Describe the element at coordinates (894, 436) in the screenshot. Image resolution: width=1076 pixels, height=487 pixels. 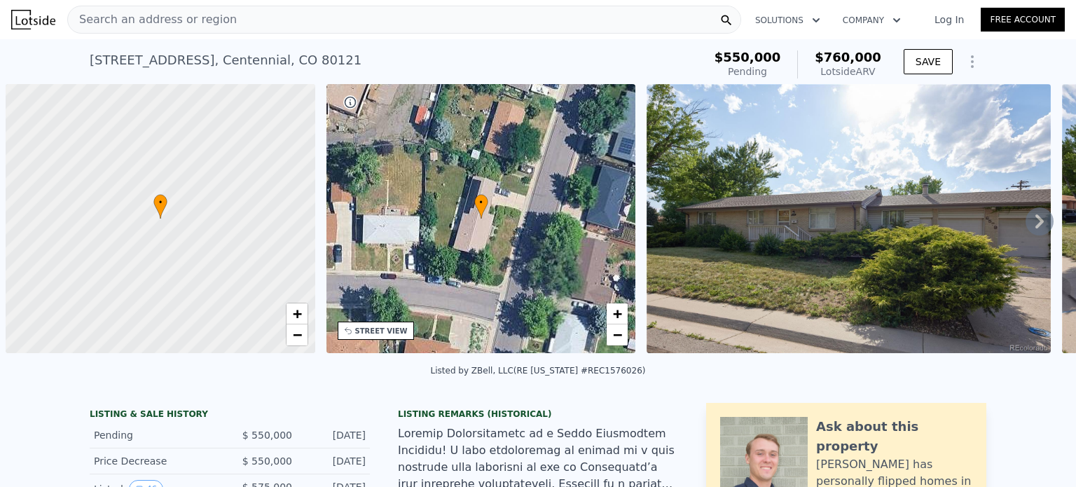
I see `div: Ask about this property` at that location.